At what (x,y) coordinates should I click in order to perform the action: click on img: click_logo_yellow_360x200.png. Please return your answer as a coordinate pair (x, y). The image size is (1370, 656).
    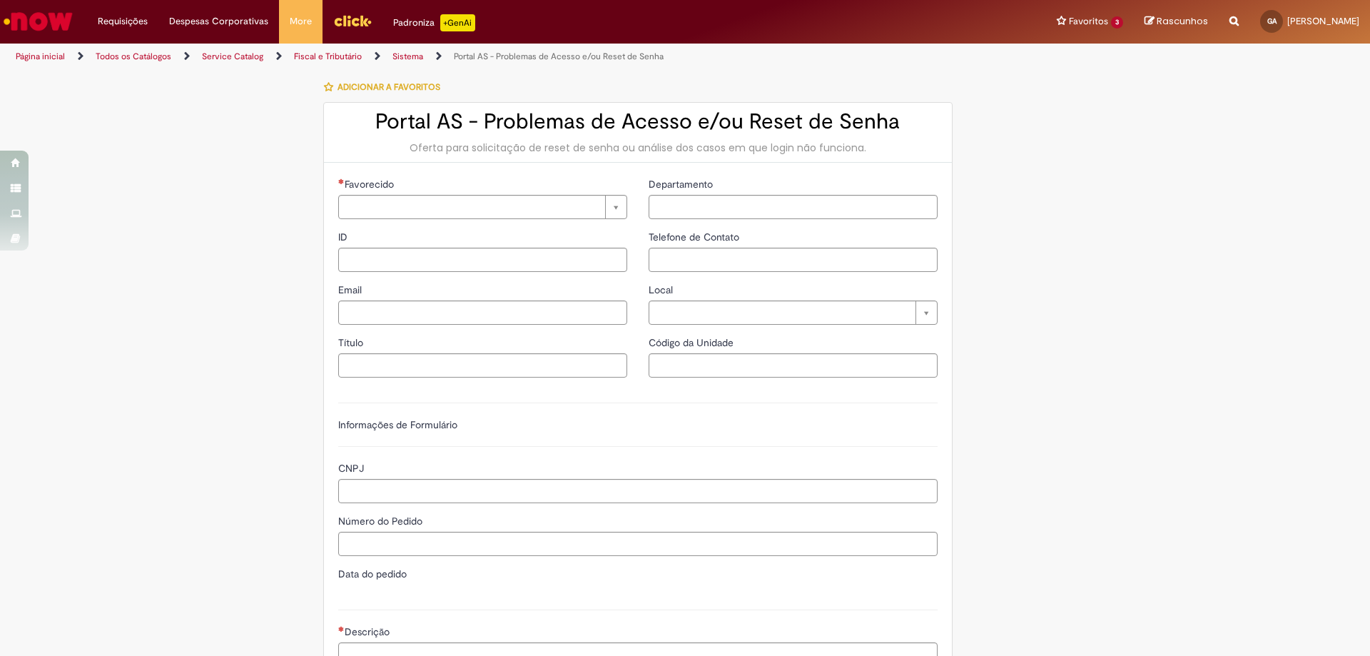
    Looking at the image, I should click on (353, 21).